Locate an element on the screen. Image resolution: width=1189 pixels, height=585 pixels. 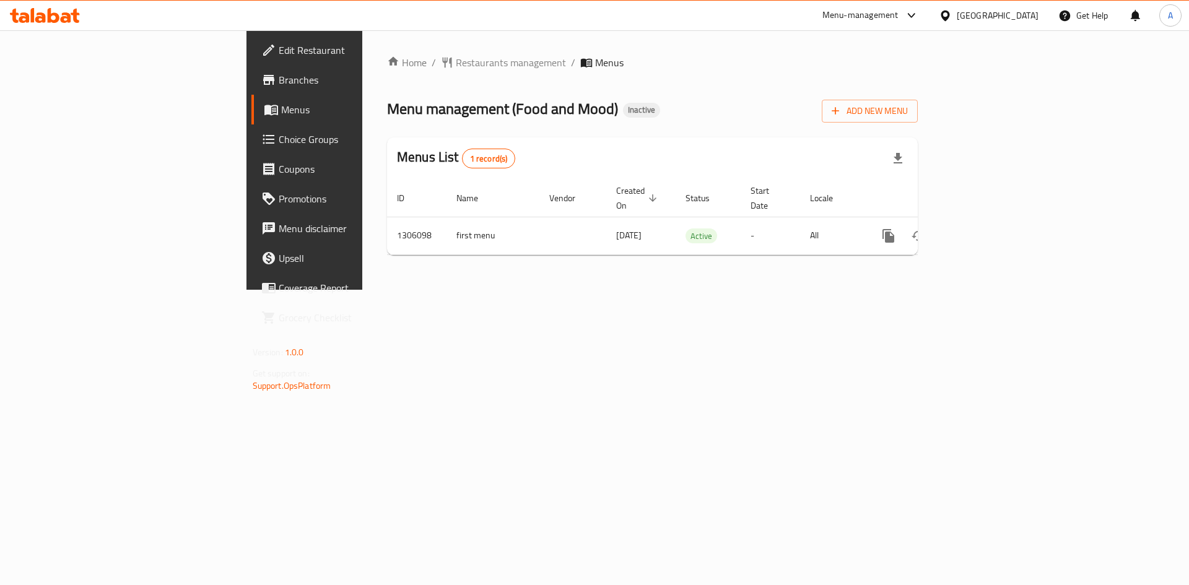
span: Upsell is located at coordinates (357, 258).